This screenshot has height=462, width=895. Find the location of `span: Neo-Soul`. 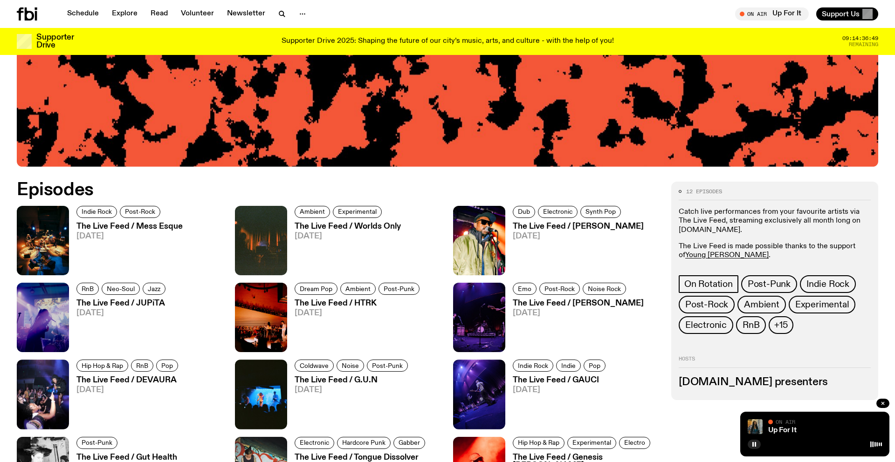

span: Neo-Soul is located at coordinates (121, 289).